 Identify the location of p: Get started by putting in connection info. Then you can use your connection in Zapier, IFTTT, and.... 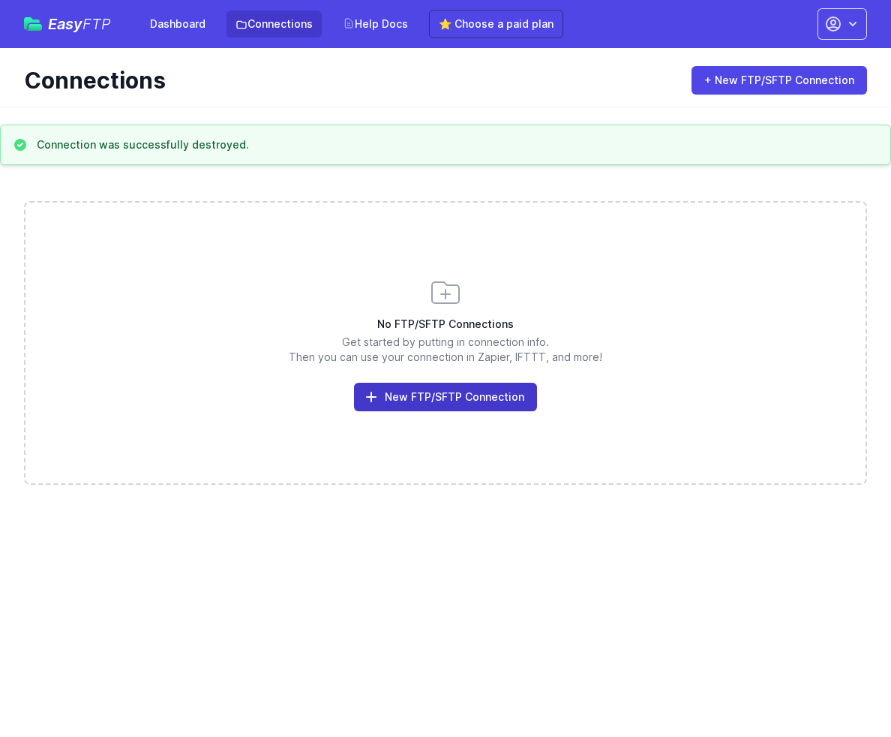
(446, 350).